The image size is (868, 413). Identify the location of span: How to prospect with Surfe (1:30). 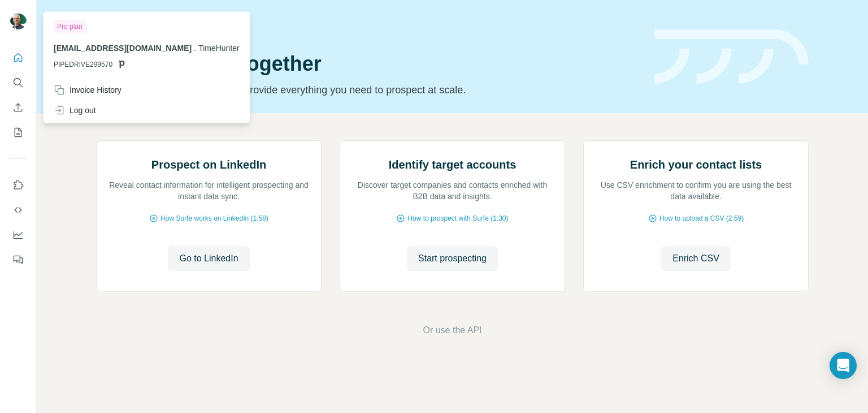
(458, 218).